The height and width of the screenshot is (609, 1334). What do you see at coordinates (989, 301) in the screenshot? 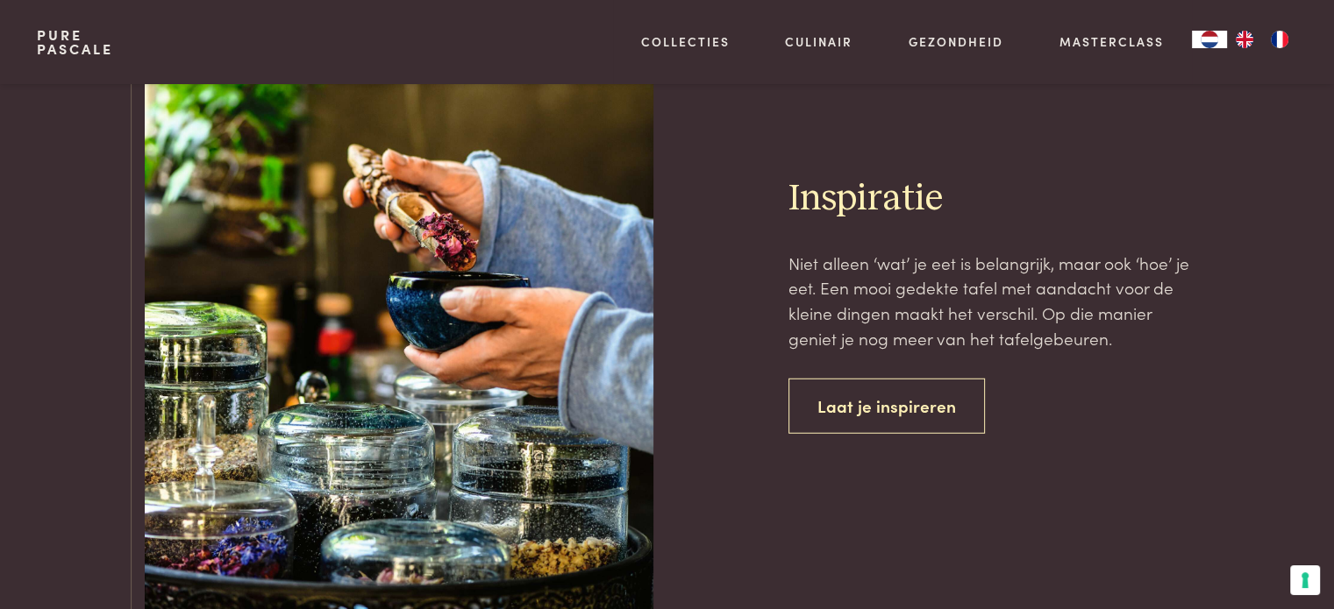
I see `p: Niet alleen ‘wat’ je eet is belangrijk, maar ook ‘hoe’ je eet. Een mooi gedekte tafel met aandach...` at bounding box center [989, 301].